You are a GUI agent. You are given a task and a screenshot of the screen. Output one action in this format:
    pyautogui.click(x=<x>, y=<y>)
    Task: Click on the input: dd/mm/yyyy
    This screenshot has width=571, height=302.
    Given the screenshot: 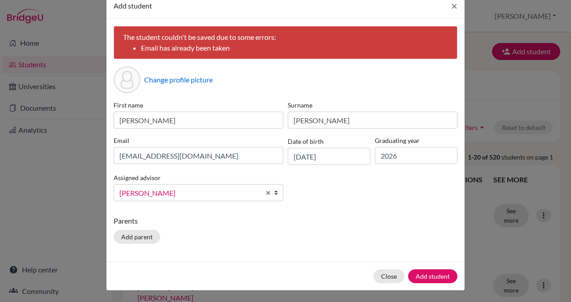 What is the action you would take?
    pyautogui.click(x=329, y=157)
    